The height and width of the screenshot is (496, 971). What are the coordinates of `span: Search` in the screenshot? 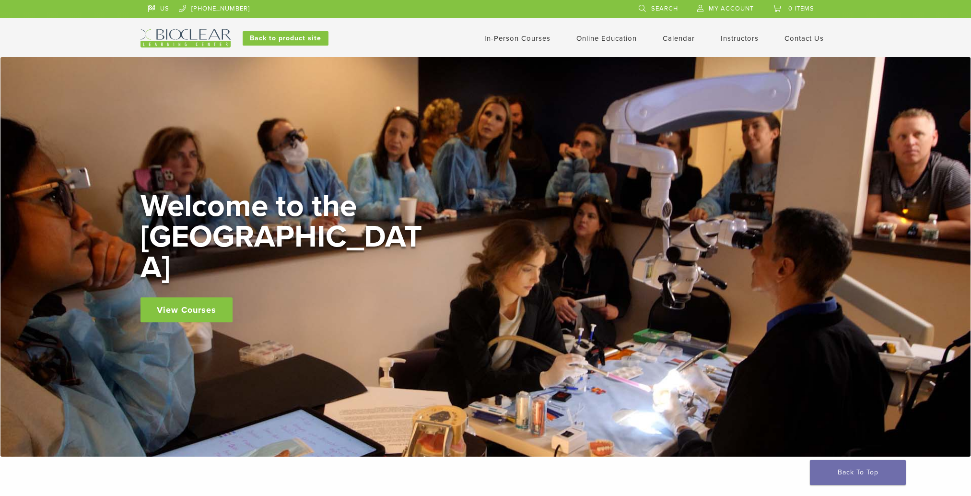 It's located at (665, 9).